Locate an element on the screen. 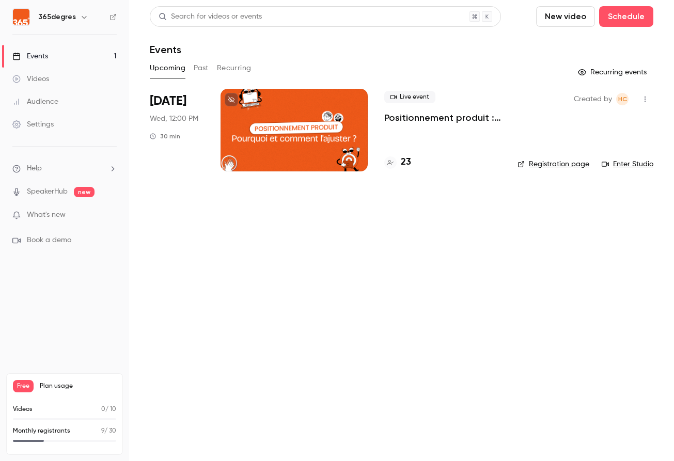 This screenshot has width=674, height=461. button: New video is located at coordinates (565, 17).